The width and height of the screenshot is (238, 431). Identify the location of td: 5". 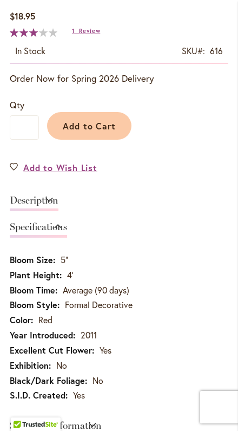
(119, 262).